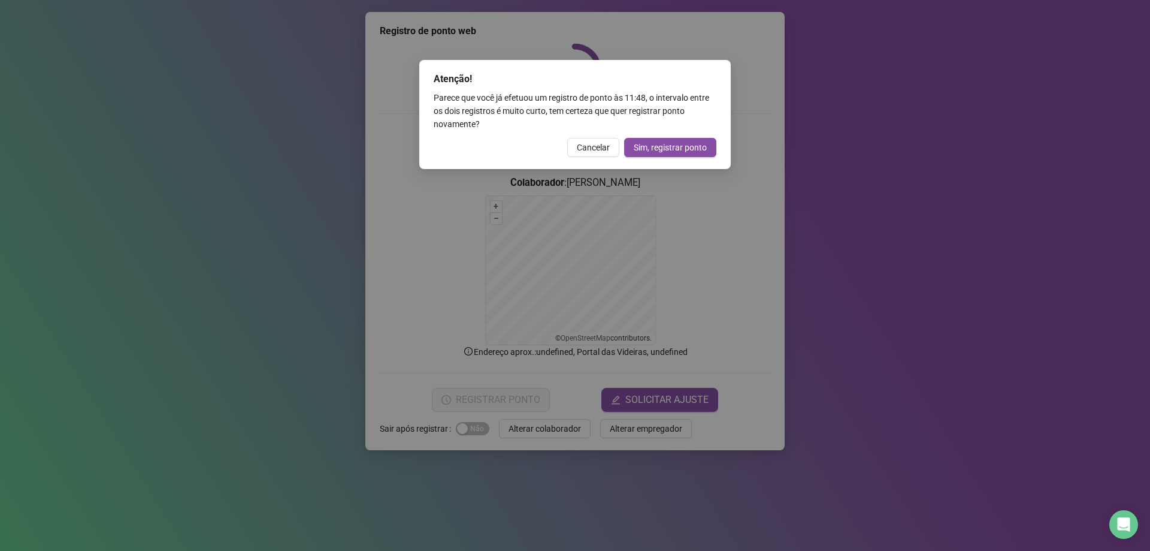  I want to click on span: Sim, registrar ponto, so click(670, 147).